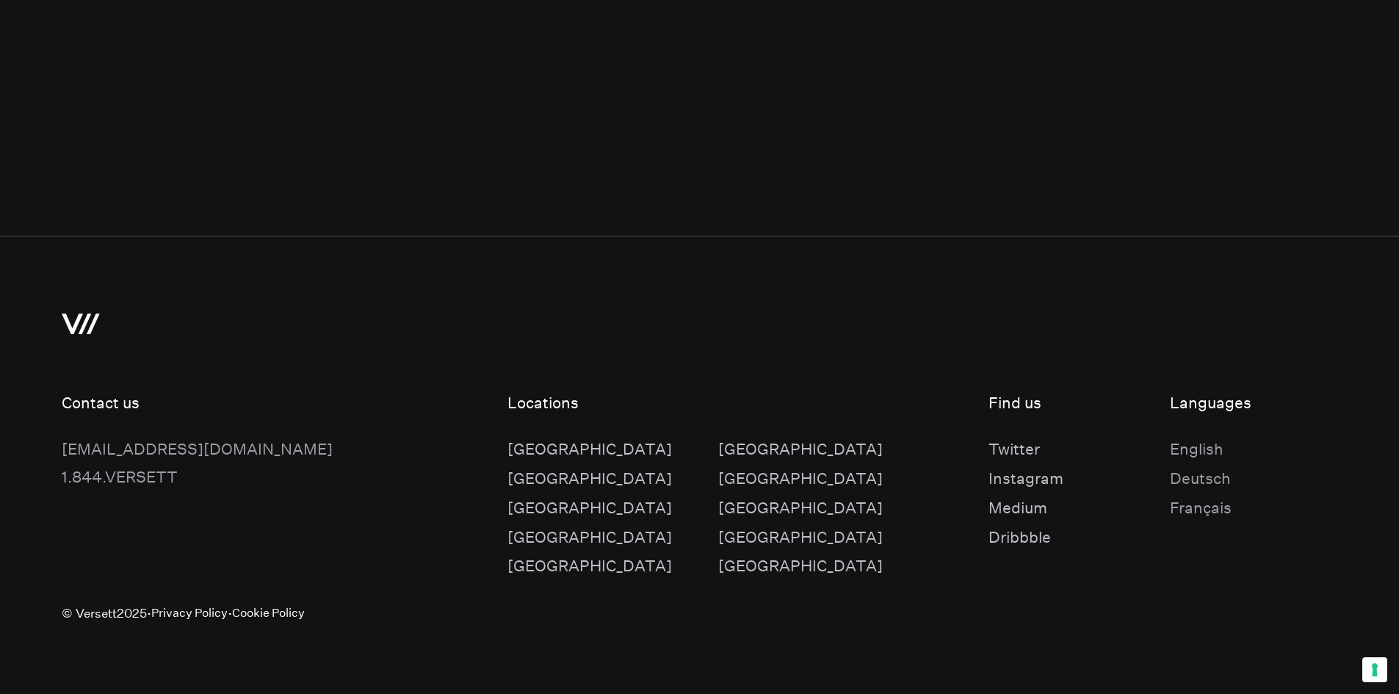 Image resolution: width=1399 pixels, height=694 pixels. I want to click on a: 1.844.VERSETT, so click(120, 477).